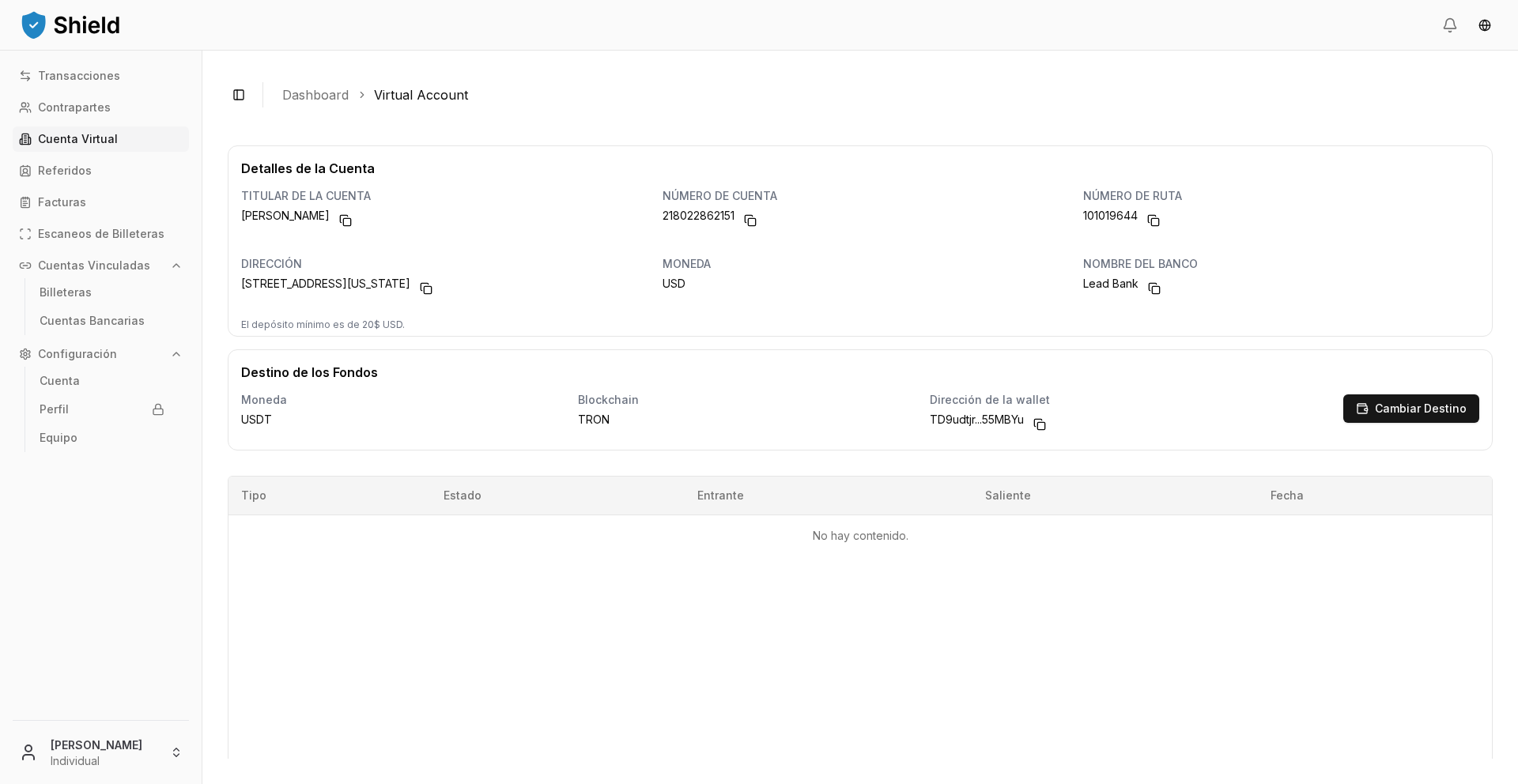 This screenshot has height=784, width=1518. What do you see at coordinates (880, 94) in the screenshot?
I see `nav: breadcrumb` at bounding box center [880, 94].